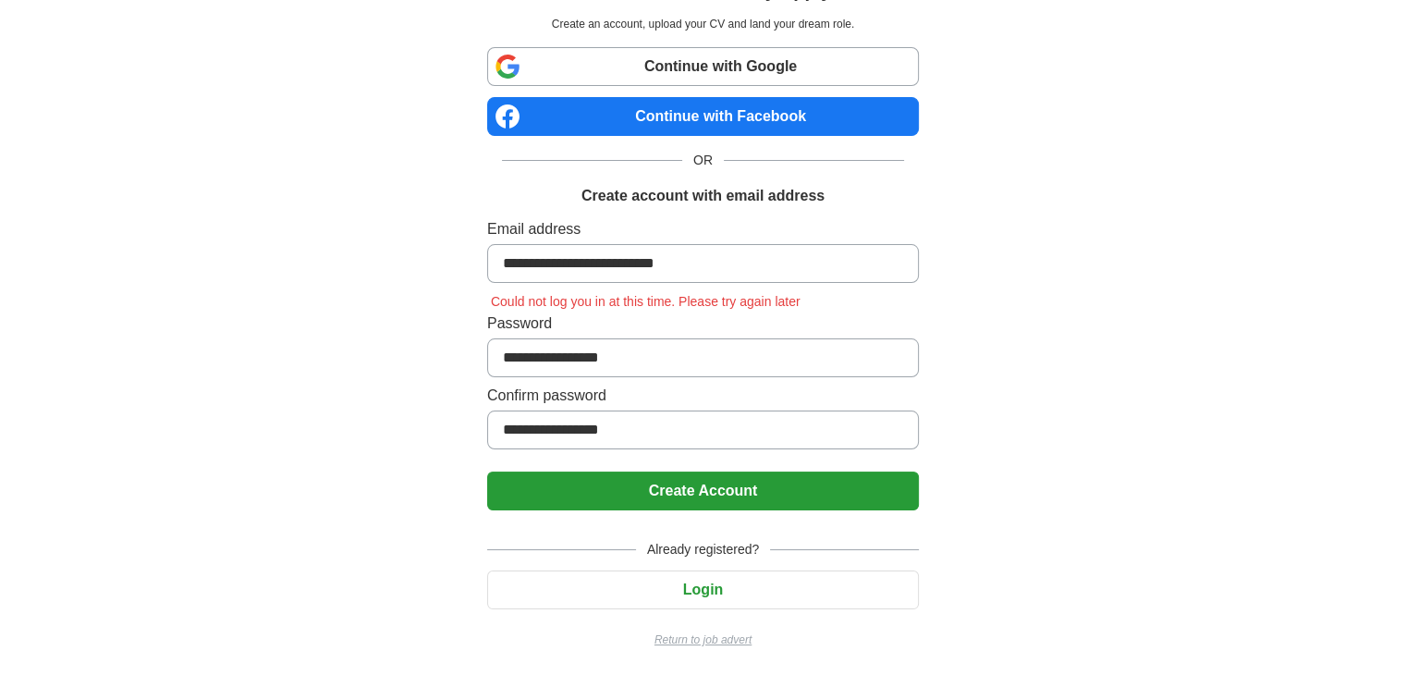  What do you see at coordinates (702, 116) in the screenshot?
I see `a: Continue with Facebook` at bounding box center [702, 116].